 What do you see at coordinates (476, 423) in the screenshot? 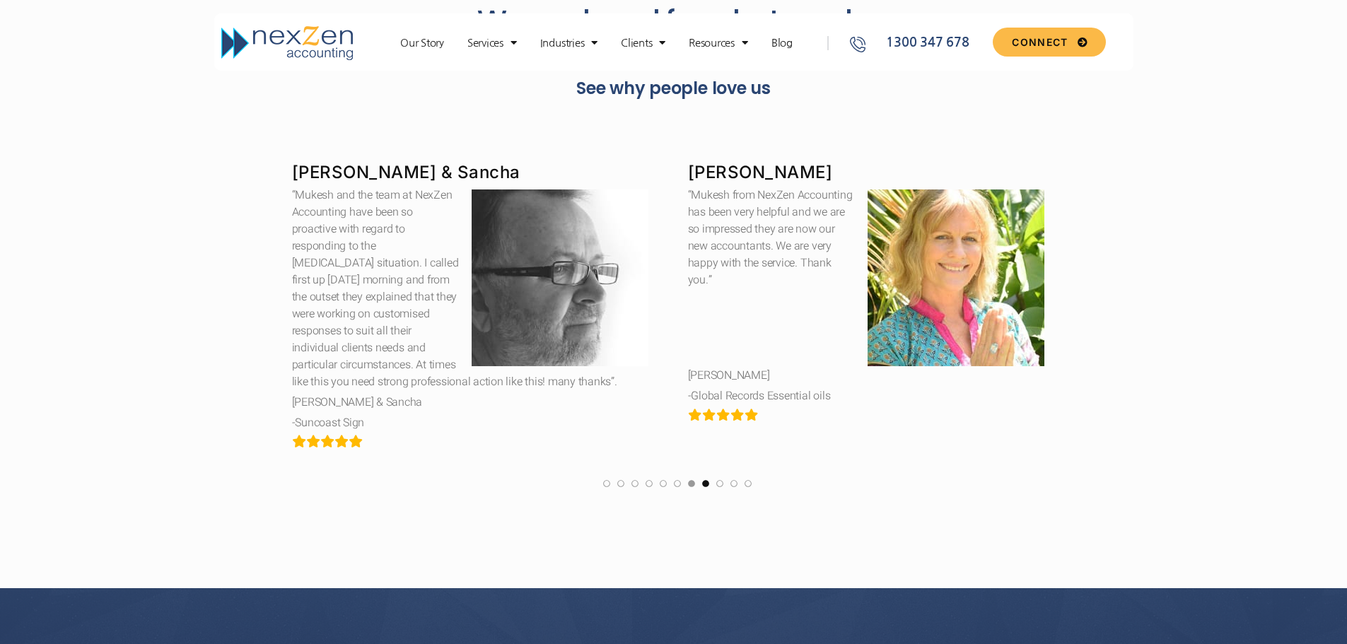
I see `div: -Suncoast Sign` at bounding box center [476, 423].